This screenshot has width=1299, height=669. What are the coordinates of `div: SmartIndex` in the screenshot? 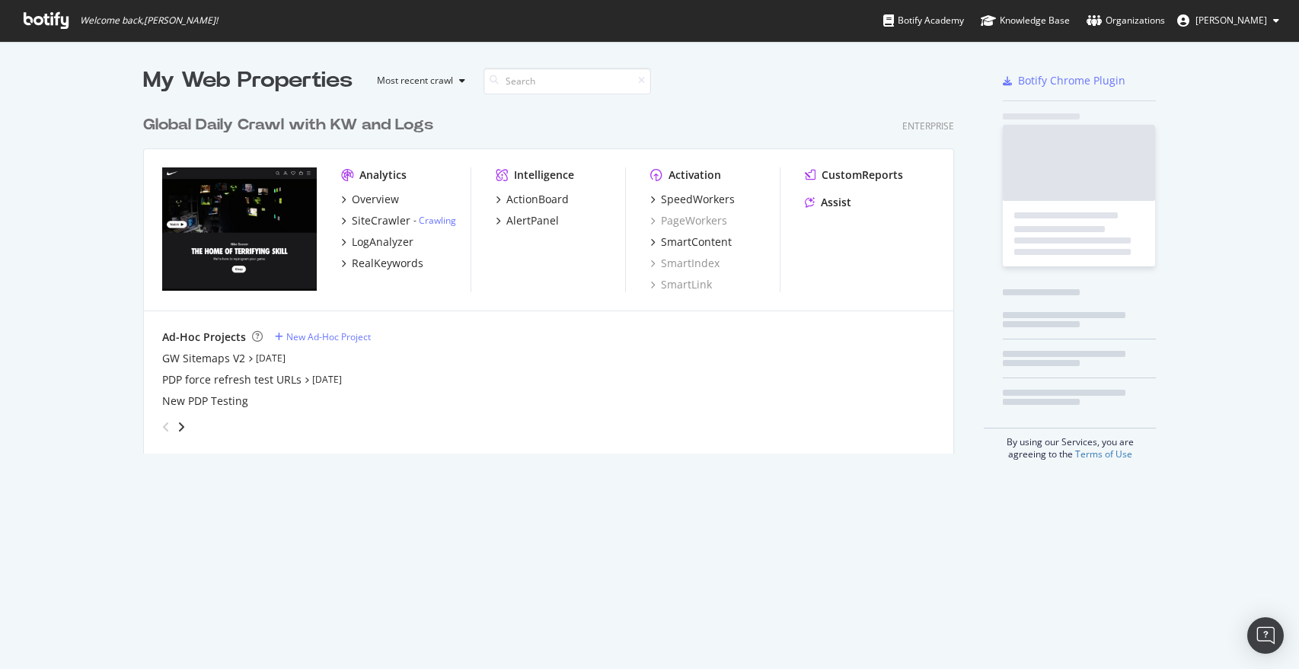 It's located at (684, 263).